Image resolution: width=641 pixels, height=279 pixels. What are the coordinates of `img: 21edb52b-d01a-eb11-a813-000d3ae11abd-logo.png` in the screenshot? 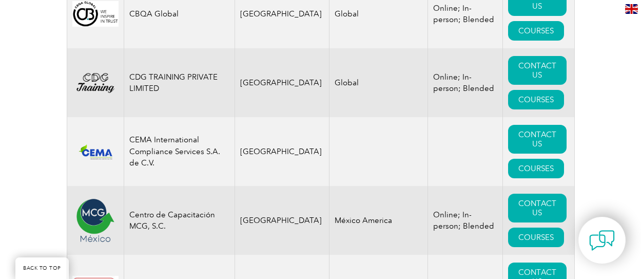 It's located at (95, 220).